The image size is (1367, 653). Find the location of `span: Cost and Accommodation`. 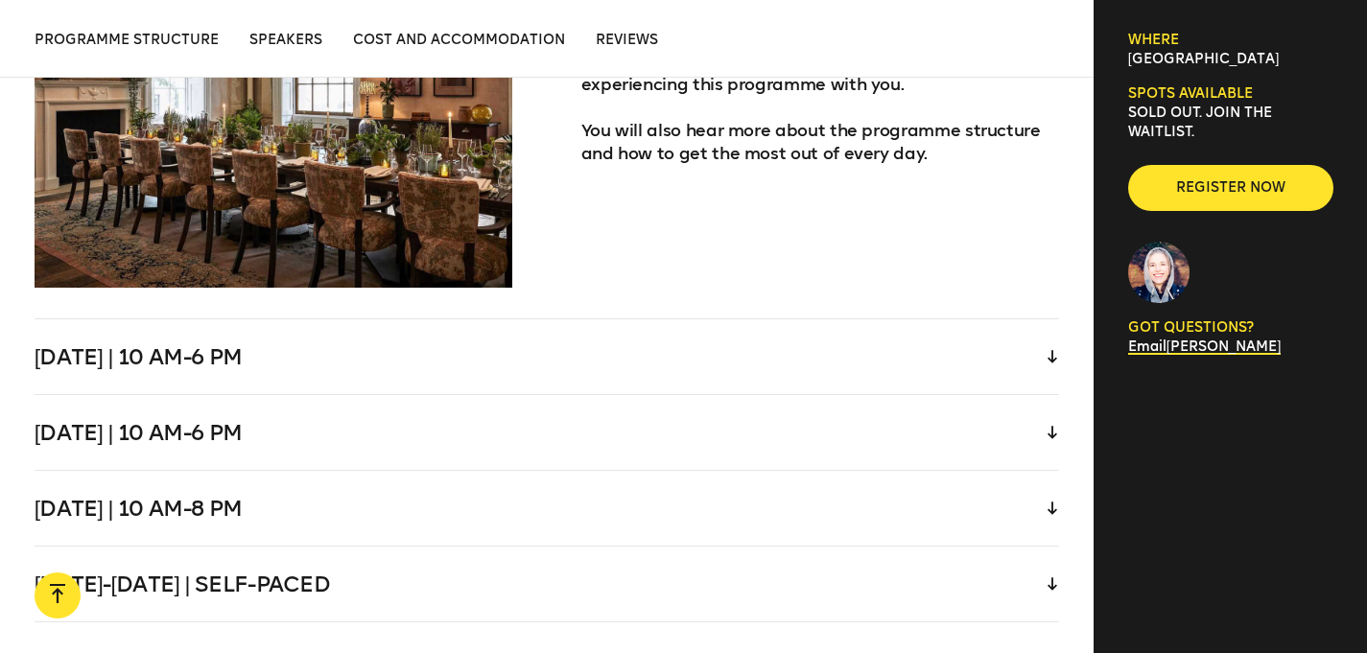

span: Cost and Accommodation is located at coordinates (459, 39).